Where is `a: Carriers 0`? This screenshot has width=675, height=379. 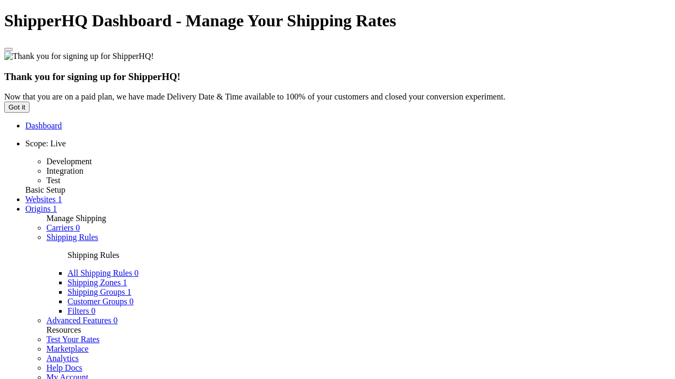
a: Carriers 0 is located at coordinates (63, 228).